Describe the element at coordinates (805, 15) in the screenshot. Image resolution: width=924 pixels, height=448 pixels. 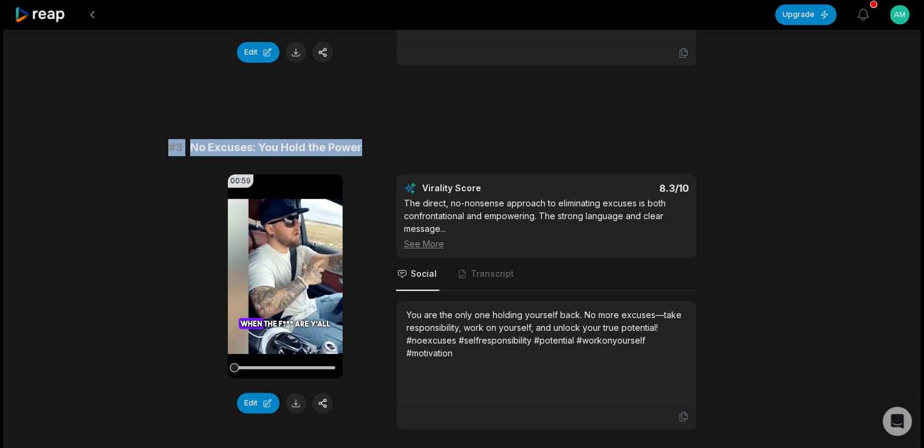
I see `button: Upgrade` at that location.